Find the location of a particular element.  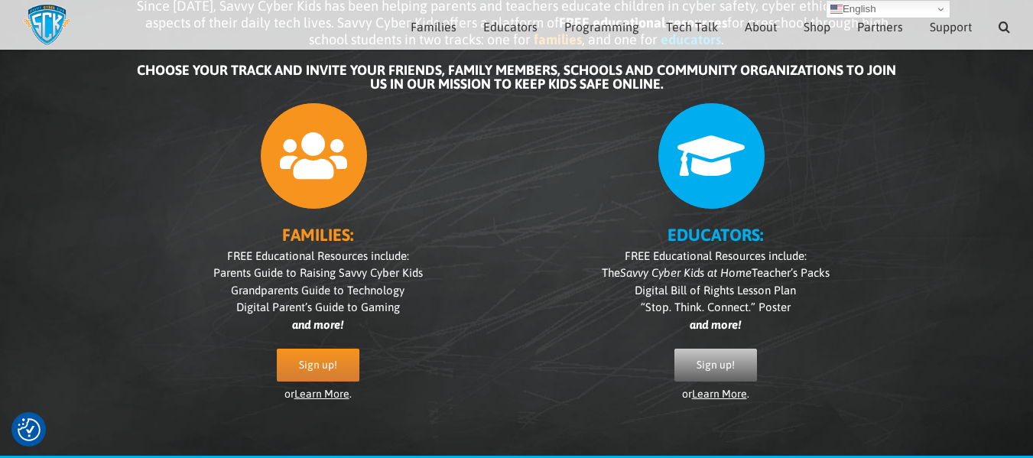

span: Partners is located at coordinates (880, 27).